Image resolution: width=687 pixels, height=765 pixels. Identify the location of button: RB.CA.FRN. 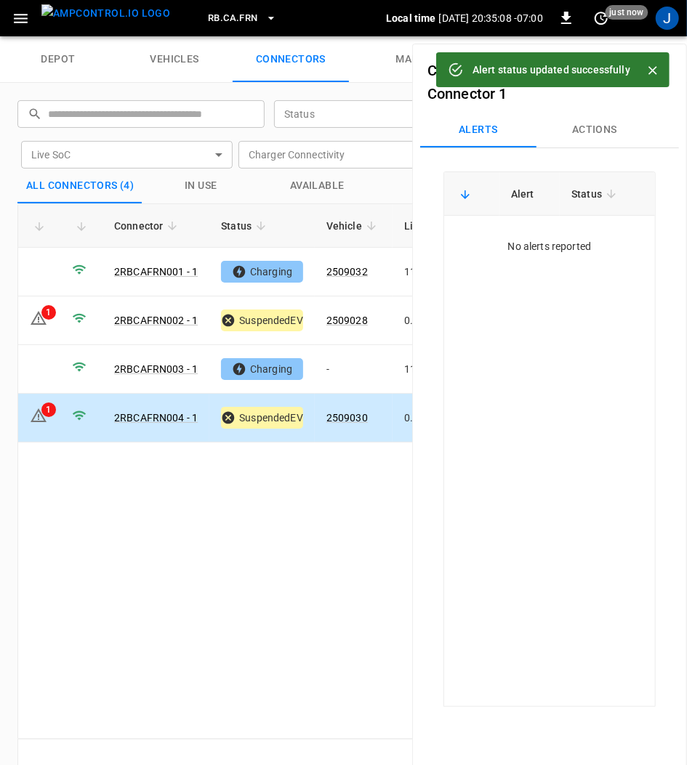
(242, 18).